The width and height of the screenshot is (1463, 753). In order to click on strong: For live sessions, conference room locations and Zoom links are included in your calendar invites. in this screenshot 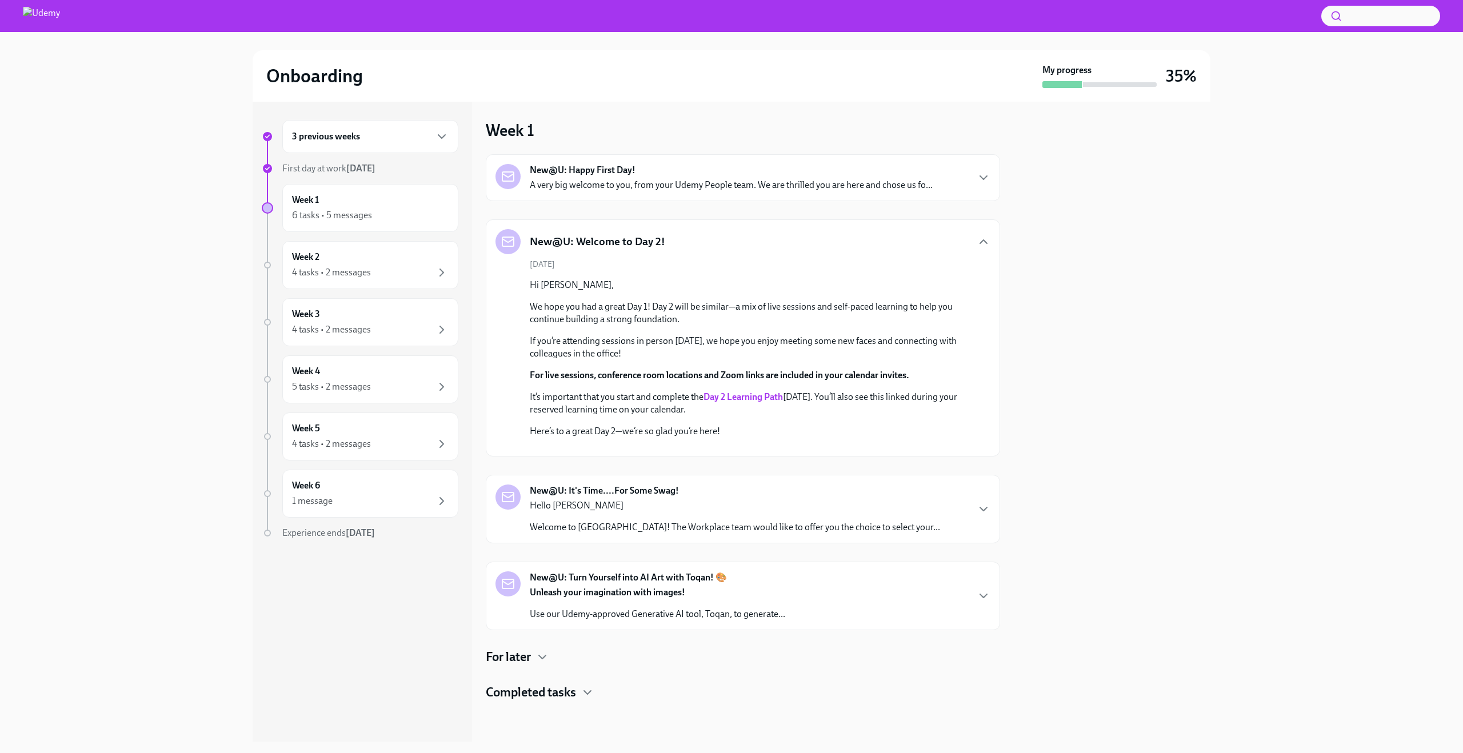, I will do `click(720, 375)`.